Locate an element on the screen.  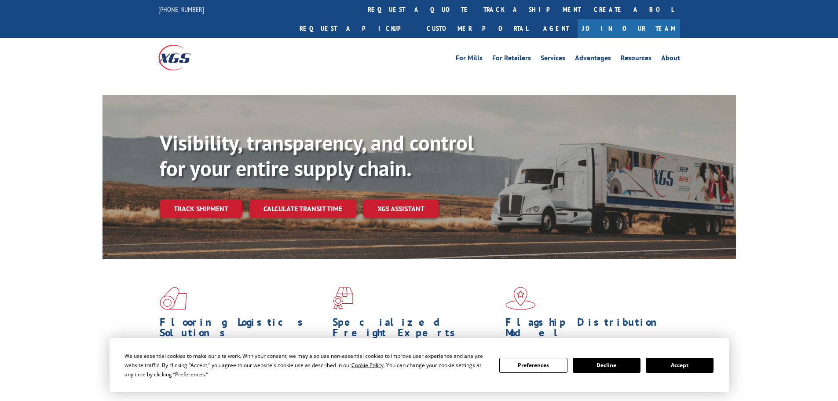
a: Join Our Team is located at coordinates (629, 28).